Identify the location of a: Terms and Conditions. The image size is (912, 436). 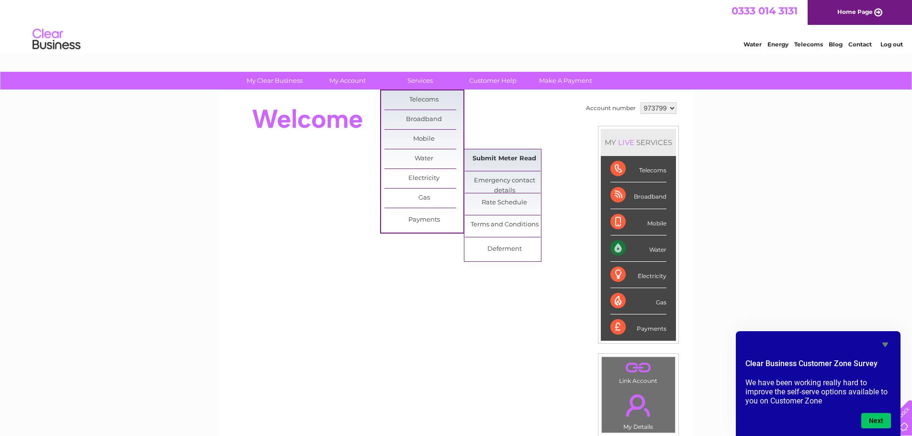
(504, 225).